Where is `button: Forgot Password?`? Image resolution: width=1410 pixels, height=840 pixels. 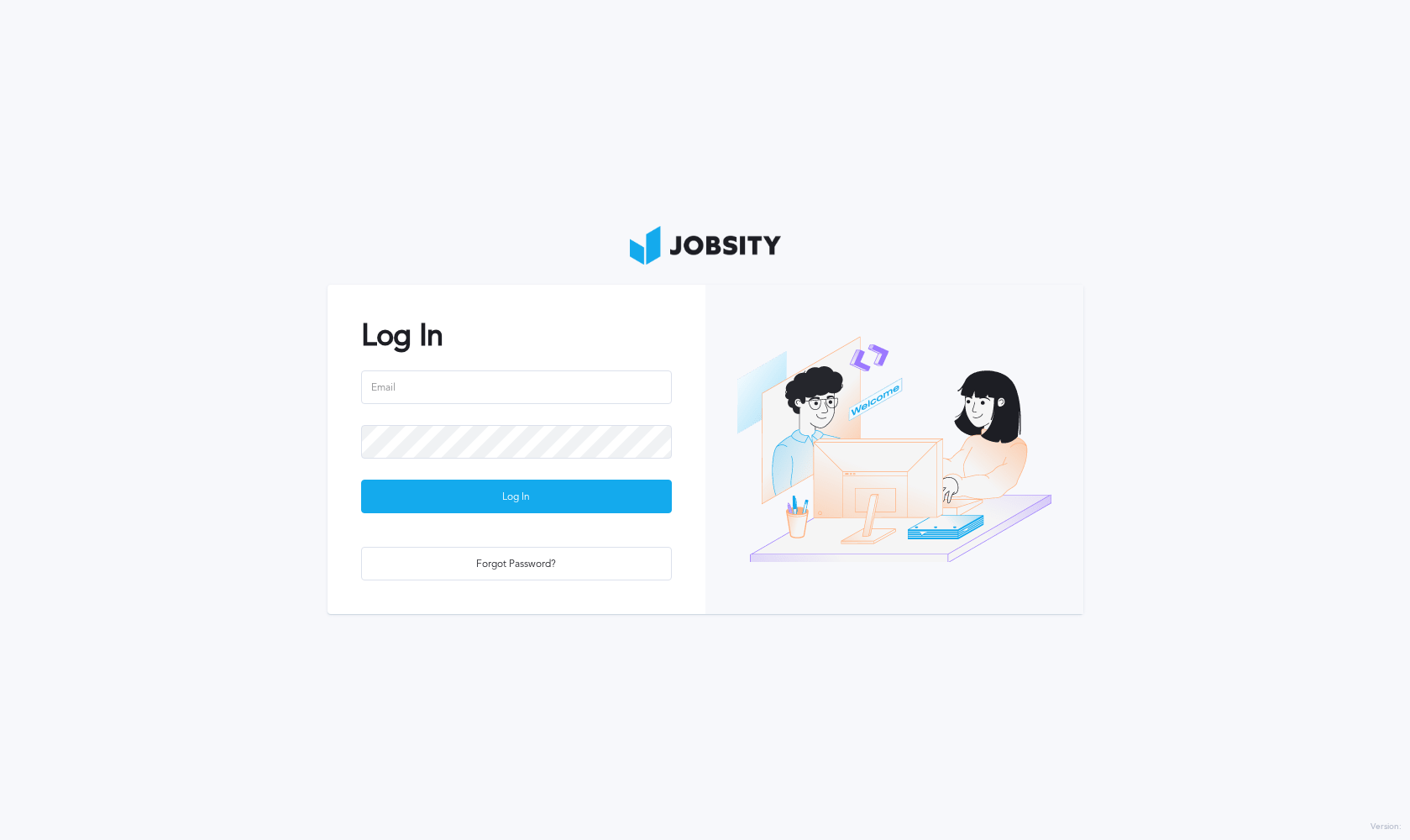 button: Forgot Password? is located at coordinates (517, 563).